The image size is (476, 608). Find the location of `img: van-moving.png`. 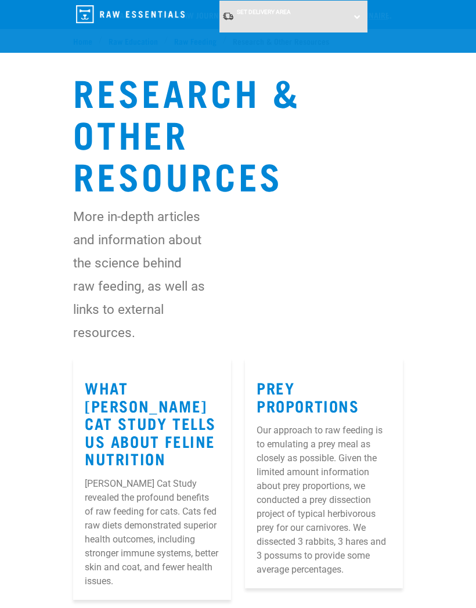

img: van-moving.png is located at coordinates (228, 16).